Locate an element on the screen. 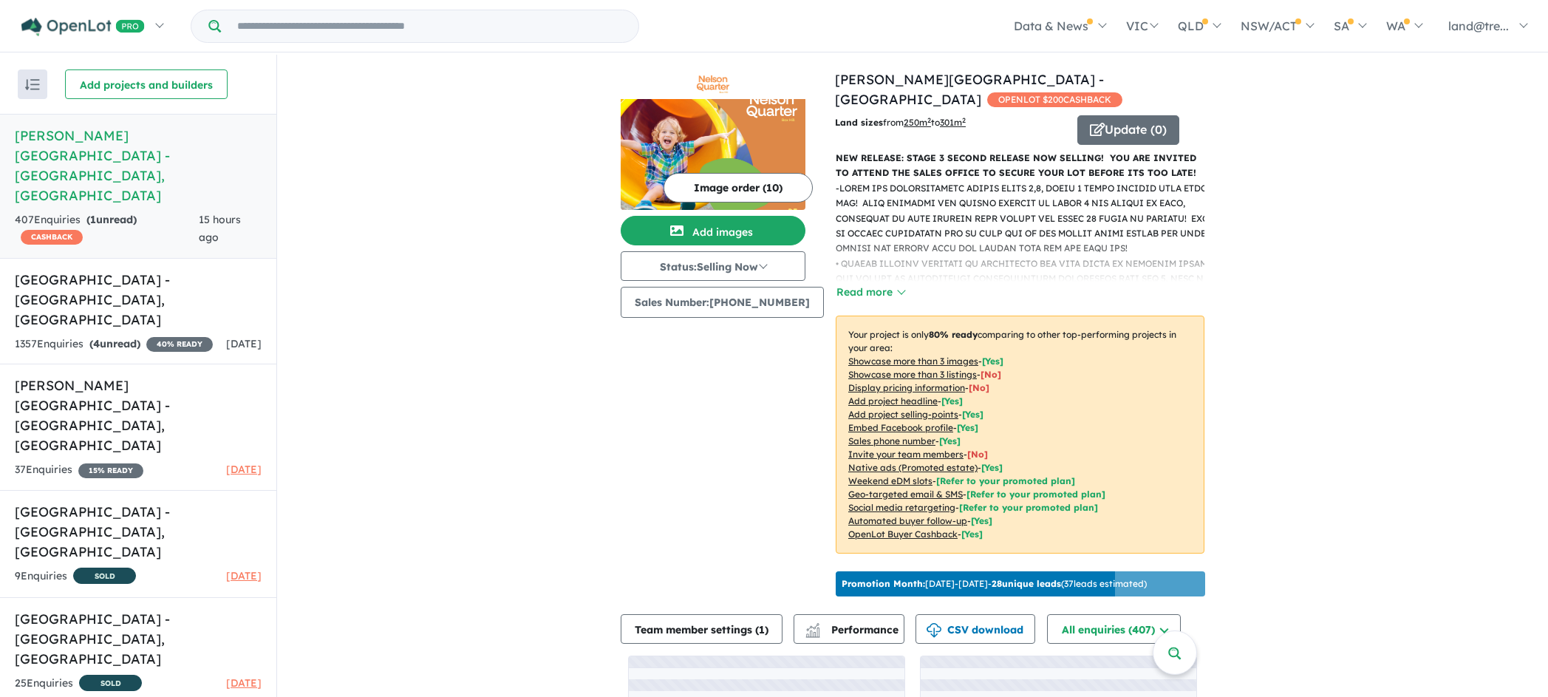 The height and width of the screenshot is (697, 1548). img: Nelson Quarter Estate - Box Hill is located at coordinates (713, 154).